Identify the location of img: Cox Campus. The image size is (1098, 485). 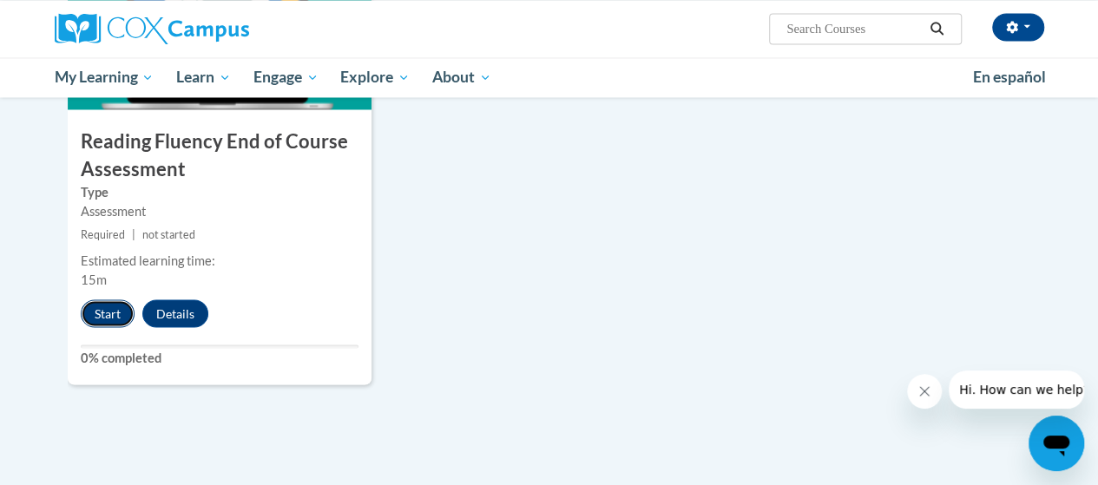
(152, 29).